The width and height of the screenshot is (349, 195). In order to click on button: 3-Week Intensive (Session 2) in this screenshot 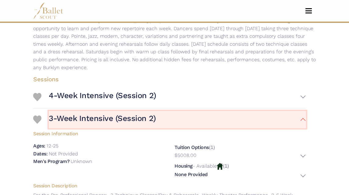, I will do `click(177, 119)`.